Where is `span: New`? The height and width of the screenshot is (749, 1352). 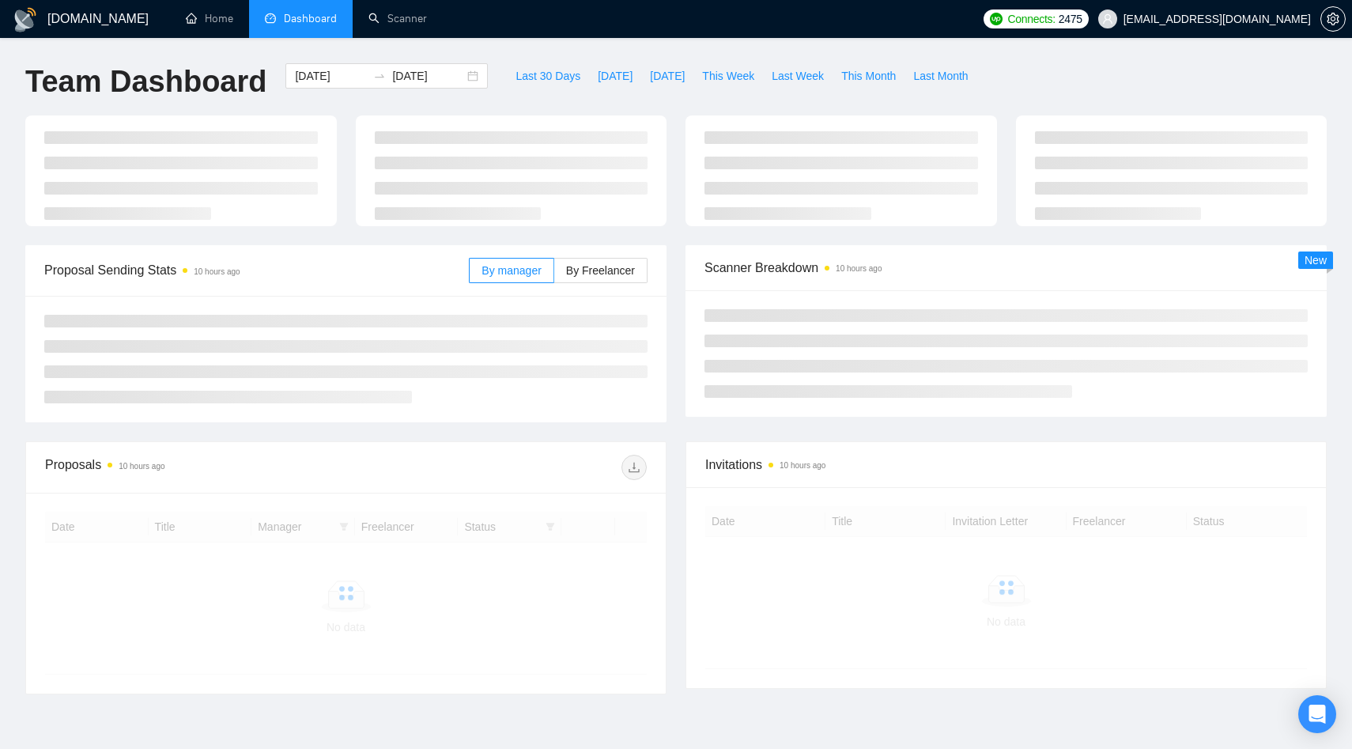
span: New is located at coordinates (1316, 260).